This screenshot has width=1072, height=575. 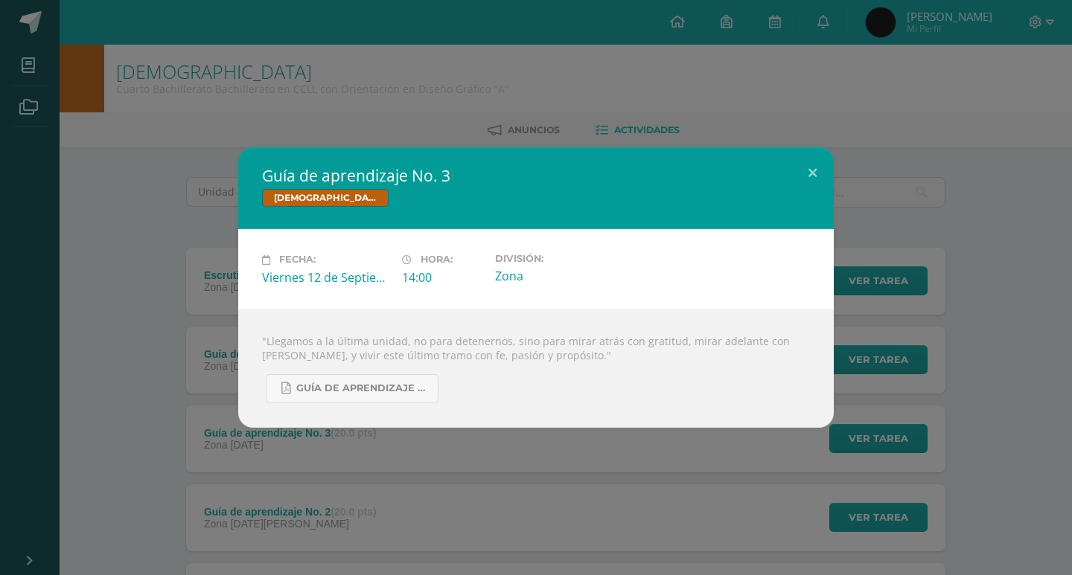 What do you see at coordinates (536, 176) in the screenshot?
I see `h2: Guía de aprendizaje No. 3` at bounding box center [536, 176].